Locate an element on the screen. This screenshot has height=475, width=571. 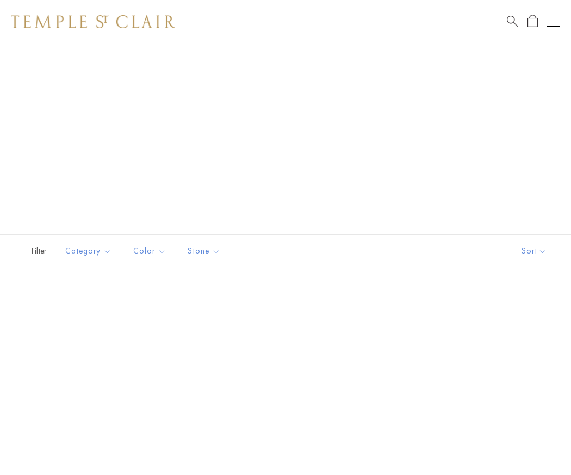
a: Search is located at coordinates (512, 21).